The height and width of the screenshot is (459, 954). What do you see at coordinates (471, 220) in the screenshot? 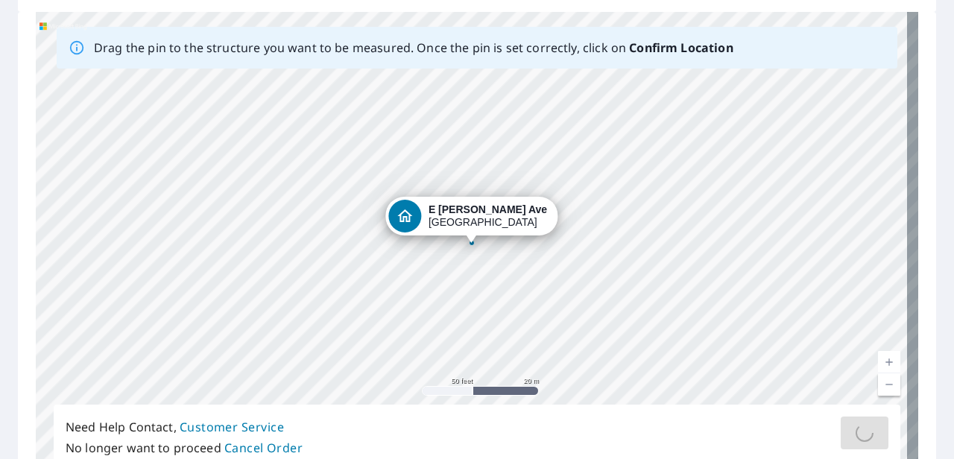
I see `div: Dropped pin, building 1, Residential property, E Garwood Ave Monroe, NJ 08094` at bounding box center [471, 220].